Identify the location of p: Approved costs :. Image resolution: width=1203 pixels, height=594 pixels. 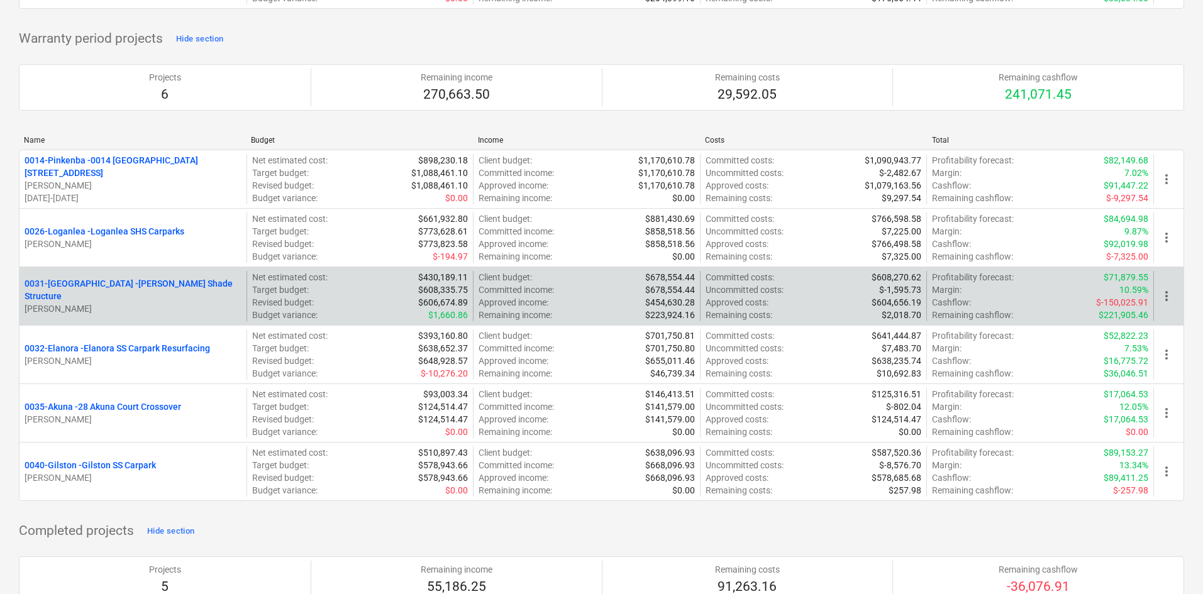
(737, 244).